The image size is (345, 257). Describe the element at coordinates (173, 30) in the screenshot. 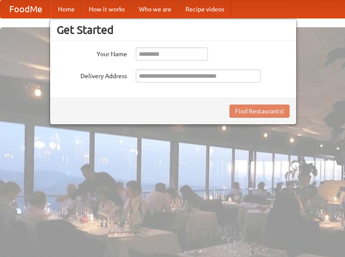

I see `h3: Get Started` at that location.